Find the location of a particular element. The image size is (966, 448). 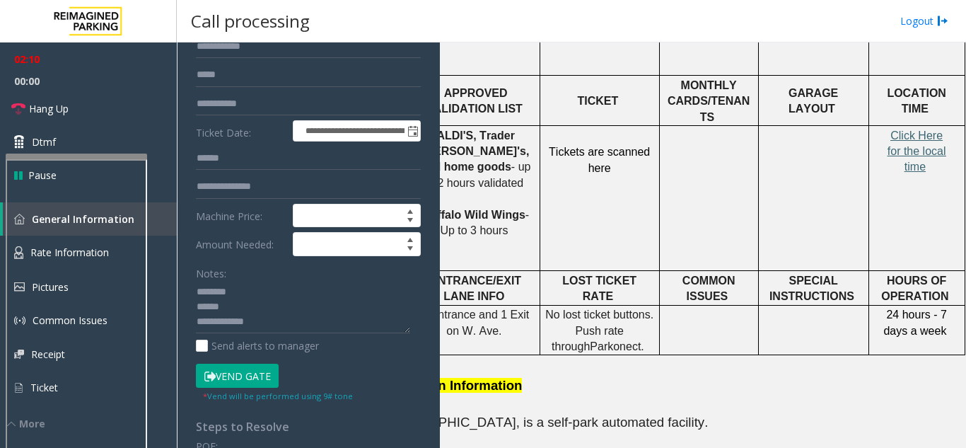

span: Tickets are scanned here is located at coordinates (599, 159).